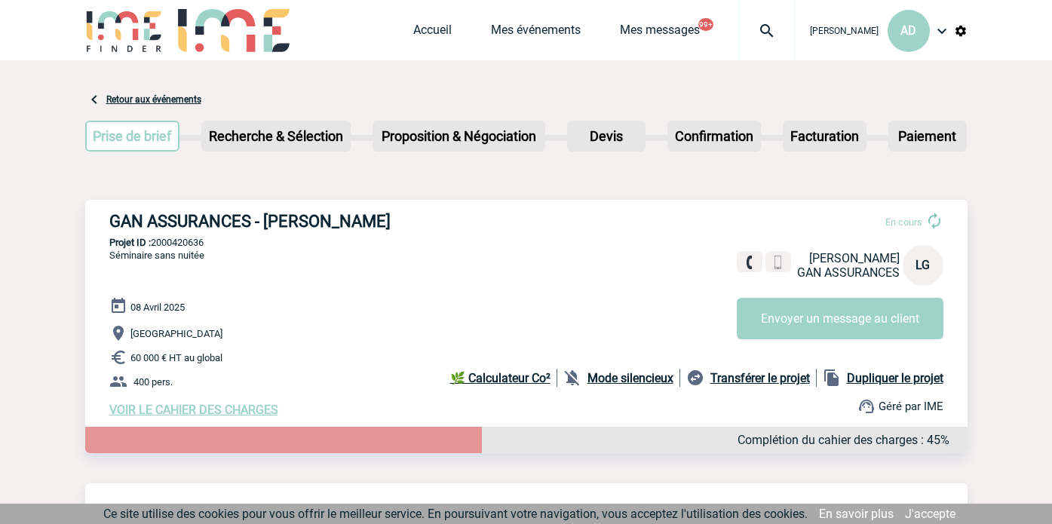 Image resolution: width=1052 pixels, height=524 pixels. I want to click on span: En cours, so click(903, 222).